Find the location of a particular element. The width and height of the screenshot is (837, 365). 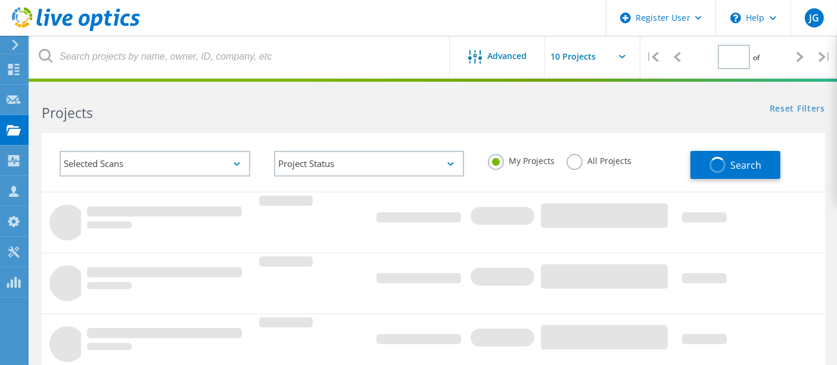

b: Projects is located at coordinates (67, 113).